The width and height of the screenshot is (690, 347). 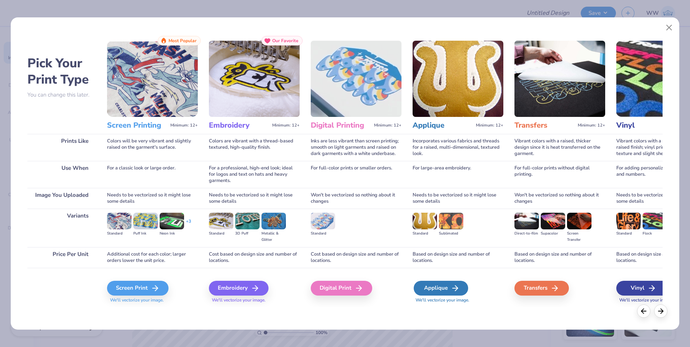 What do you see at coordinates (441, 288) in the screenshot?
I see `div: Applique` at bounding box center [441, 288].